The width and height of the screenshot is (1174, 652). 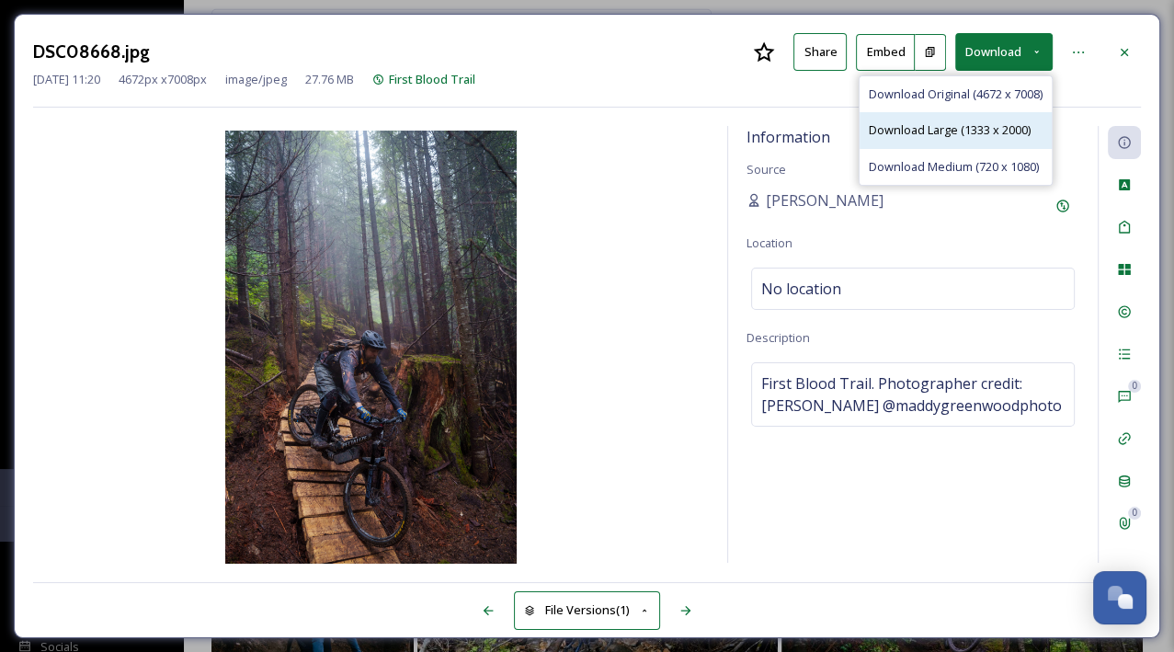 I want to click on span: 4672 px x 7008 px, so click(x=163, y=79).